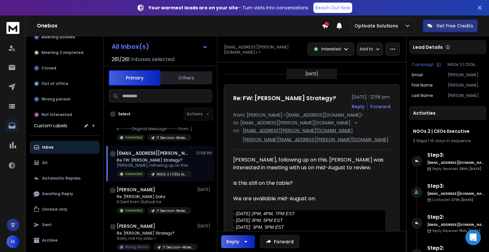 The width and height of the screenshot is (489, 252). What do you see at coordinates (135, 78) in the screenshot?
I see `button: Primary` at bounding box center [135, 78].